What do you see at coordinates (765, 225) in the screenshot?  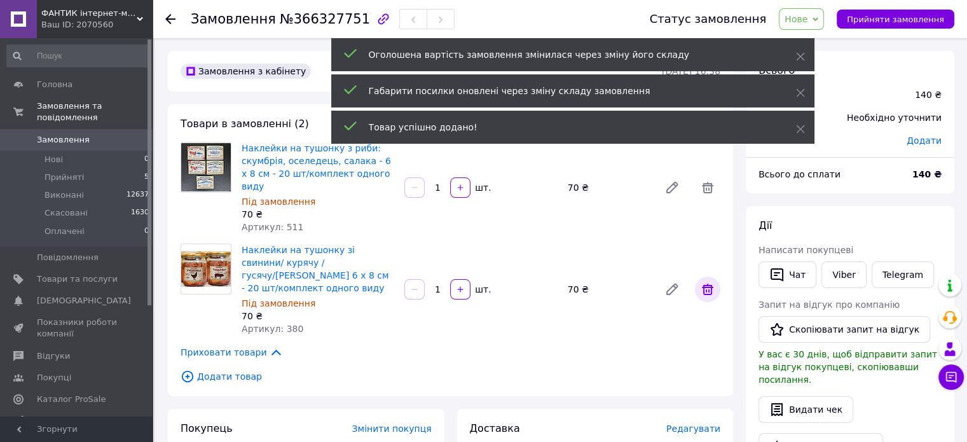 I see `span: Дії` at bounding box center [765, 225].